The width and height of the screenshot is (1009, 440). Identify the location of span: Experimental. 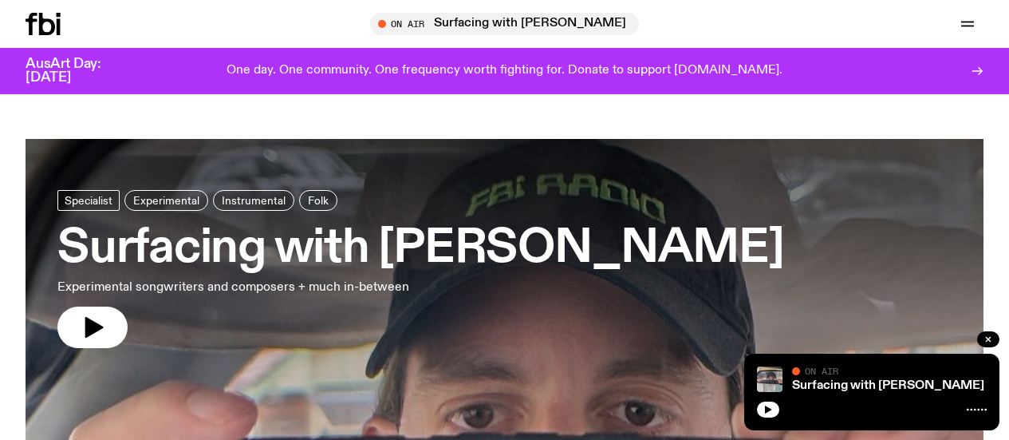
(166, 200).